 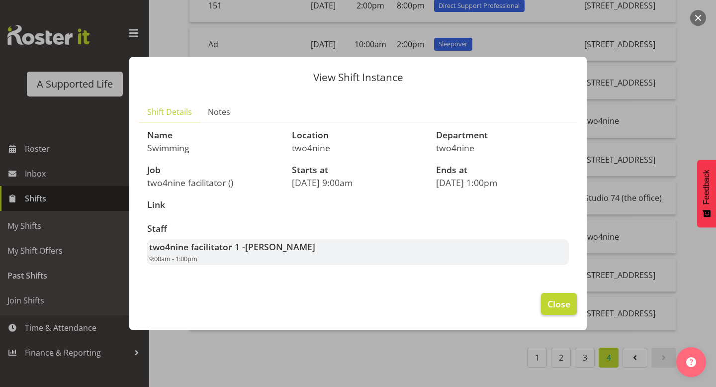 What do you see at coordinates (706, 193) in the screenshot?
I see `button: Feedback - Show survey` at bounding box center [706, 193].